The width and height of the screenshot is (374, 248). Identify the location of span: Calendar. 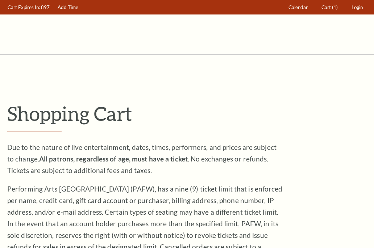
(298, 7).